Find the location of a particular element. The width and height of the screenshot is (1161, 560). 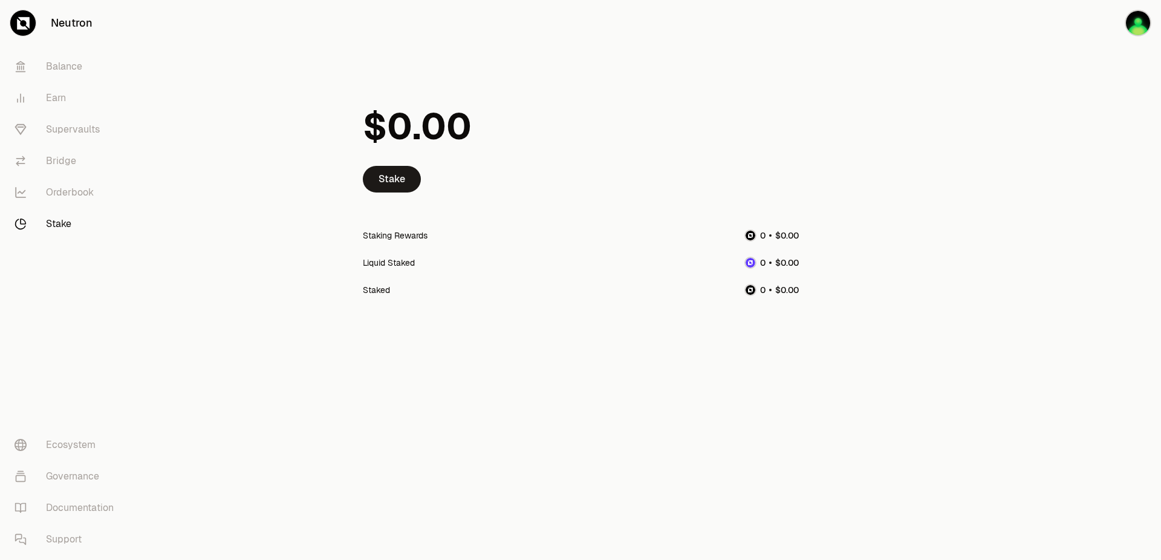

a: Documentation is located at coordinates (68, 507).